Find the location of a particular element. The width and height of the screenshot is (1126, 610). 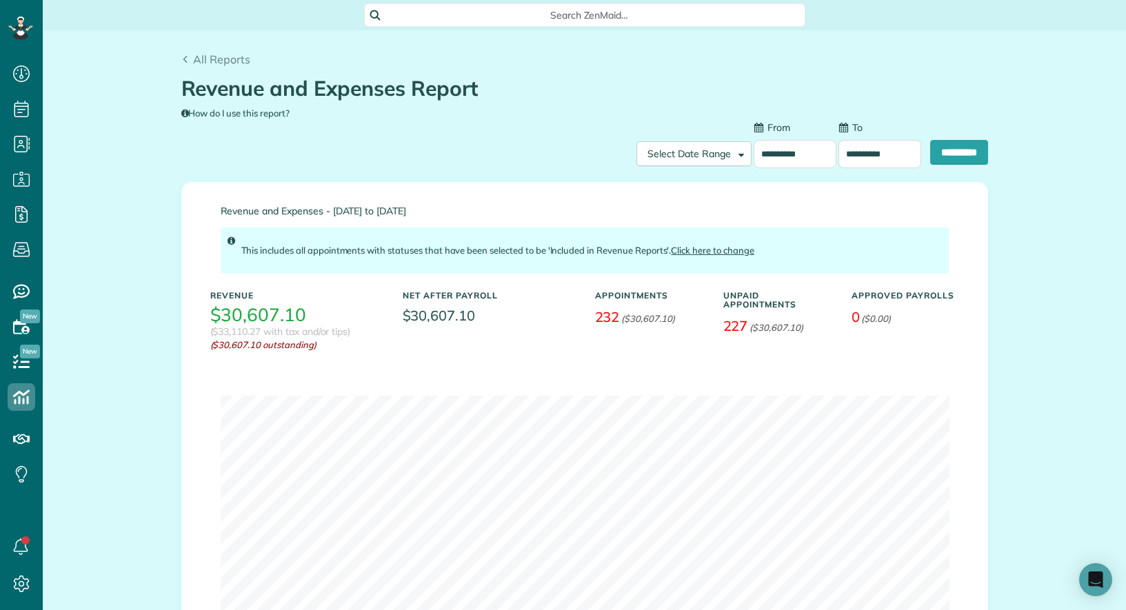

span: All Reports is located at coordinates (221, 59).